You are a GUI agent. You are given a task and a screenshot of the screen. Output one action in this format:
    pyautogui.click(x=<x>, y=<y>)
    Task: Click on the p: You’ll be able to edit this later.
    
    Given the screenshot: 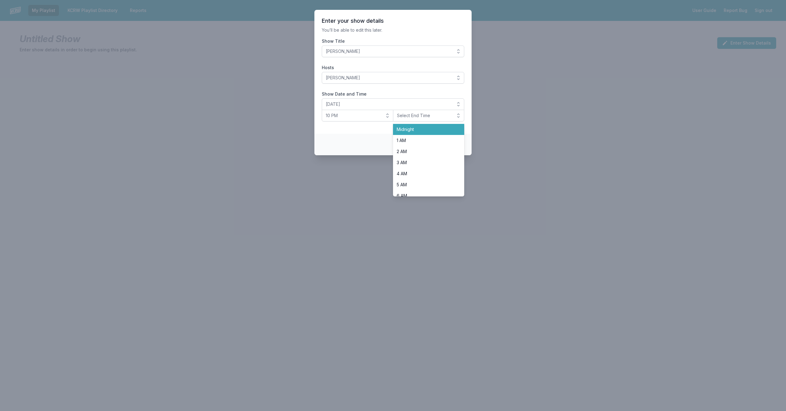 What is the action you would take?
    pyautogui.click(x=393, y=30)
    